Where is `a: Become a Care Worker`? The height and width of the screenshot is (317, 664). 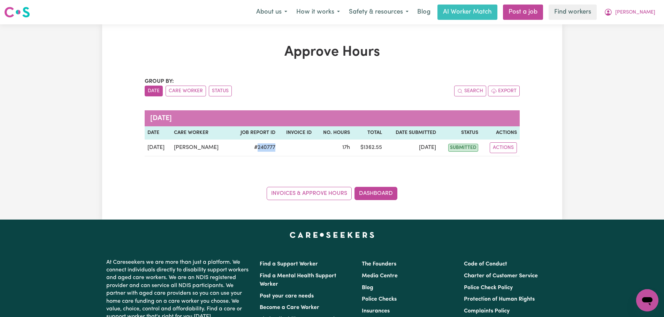
a: Become a Care Worker is located at coordinates (289, 308).